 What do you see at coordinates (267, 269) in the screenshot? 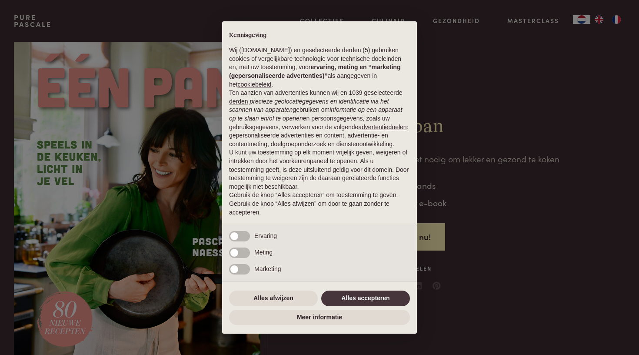
I see `span: Marketing` at bounding box center [267, 269].